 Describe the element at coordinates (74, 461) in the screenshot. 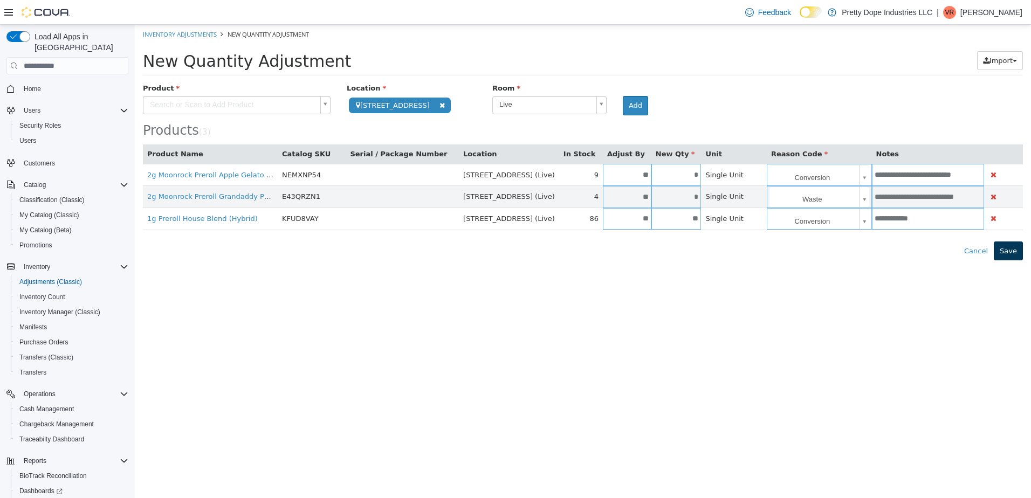

I see `span: Reports` at that location.